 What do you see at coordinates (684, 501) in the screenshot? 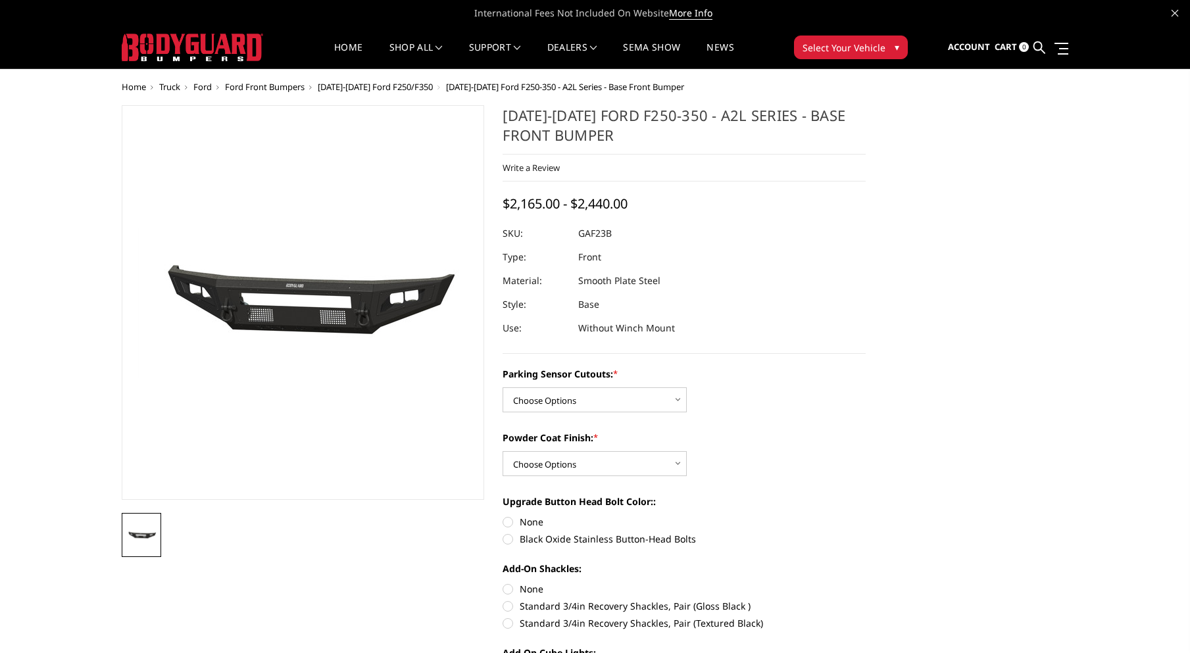
I see `label: Upgrade Button Head Bolt Color::` at bounding box center [684, 501].